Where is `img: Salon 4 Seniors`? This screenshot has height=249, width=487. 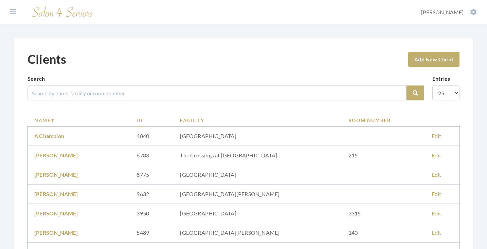
img: Salon 4 Seniors is located at coordinates (63, 12).